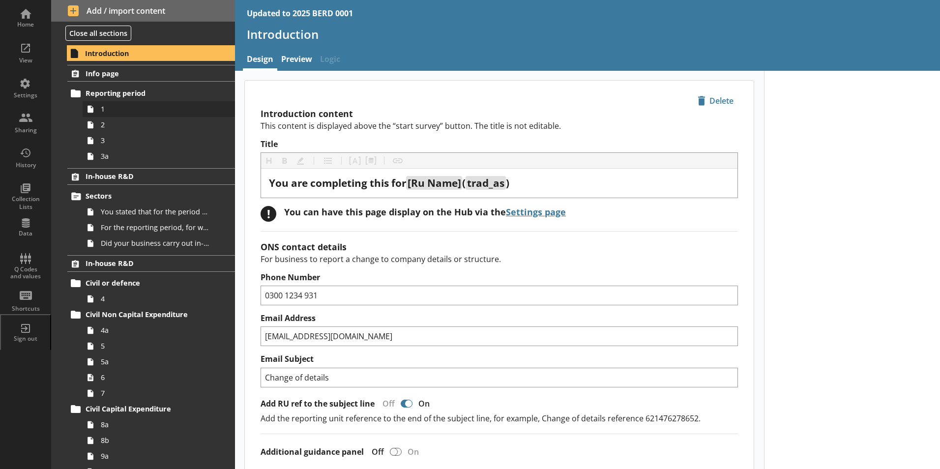 The width and height of the screenshot is (940, 469). What do you see at coordinates (146, 409) in the screenshot?
I see `span: Civil Capital Expenditure` at bounding box center [146, 409].